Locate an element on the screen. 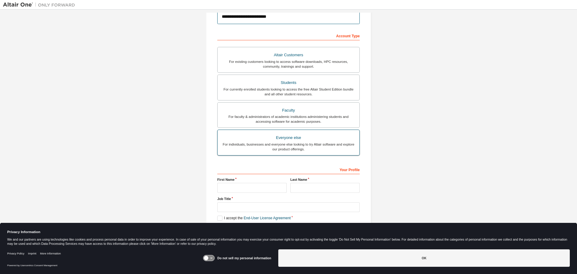 This screenshot has width=577, height=274. div: Faculty is located at coordinates (288, 110).